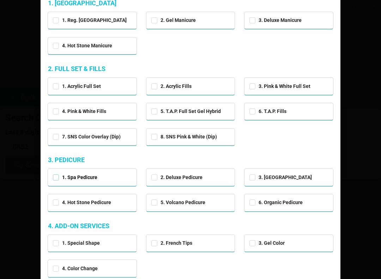 This screenshot has width=381, height=279. What do you see at coordinates (191, 68) in the screenshot?
I see `div: 2. FULL SET & FILLS` at bounding box center [191, 68].